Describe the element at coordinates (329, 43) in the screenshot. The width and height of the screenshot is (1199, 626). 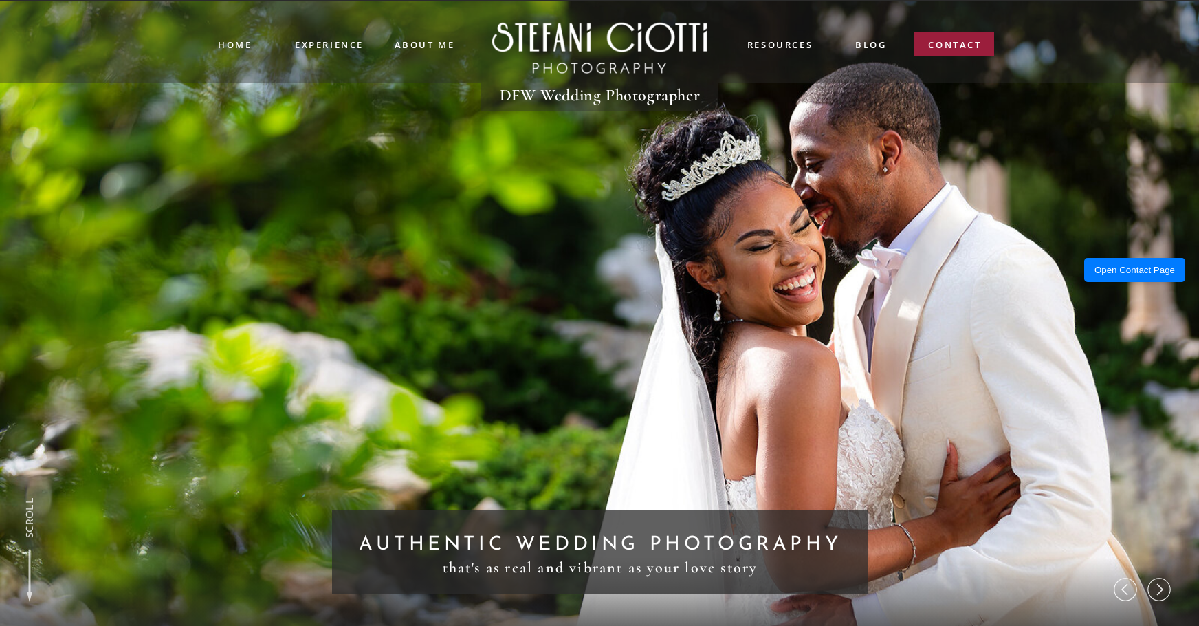
I see `nav: experience` at that location.